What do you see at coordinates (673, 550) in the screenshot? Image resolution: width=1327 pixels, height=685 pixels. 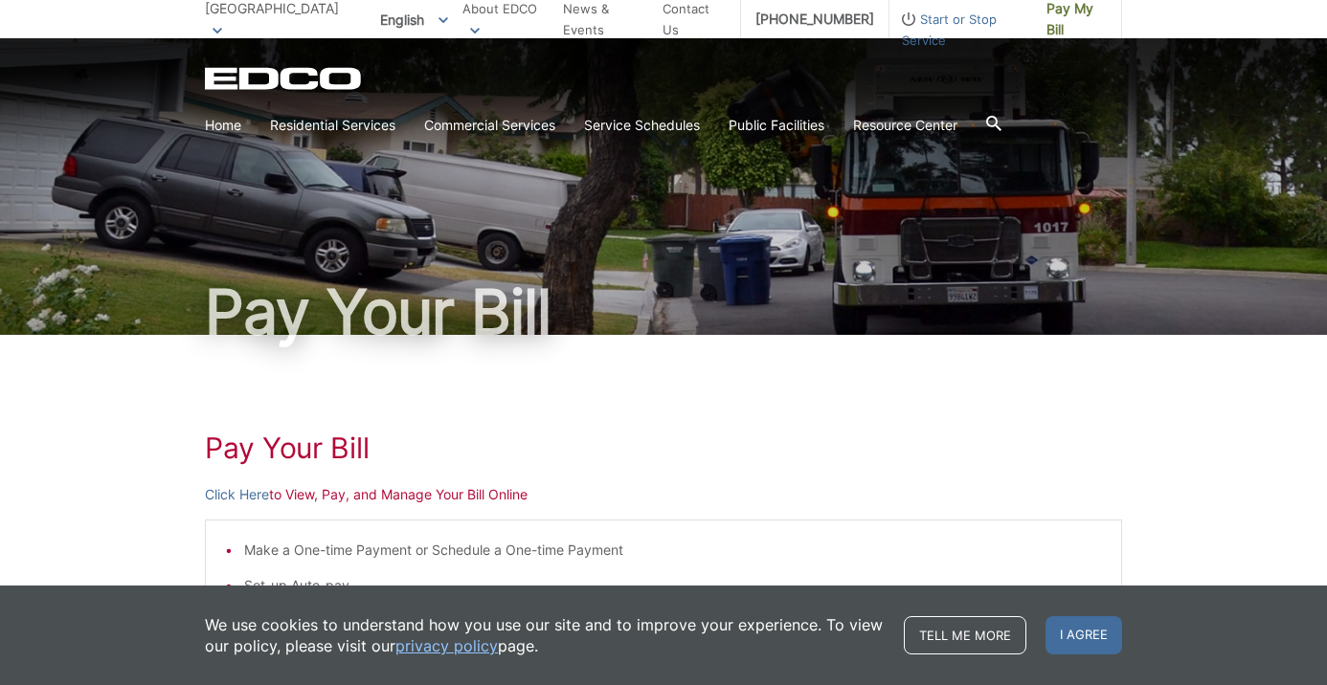 I see `li: Make a One-time Payment or Schedule a One-time Payment` at bounding box center [673, 550].